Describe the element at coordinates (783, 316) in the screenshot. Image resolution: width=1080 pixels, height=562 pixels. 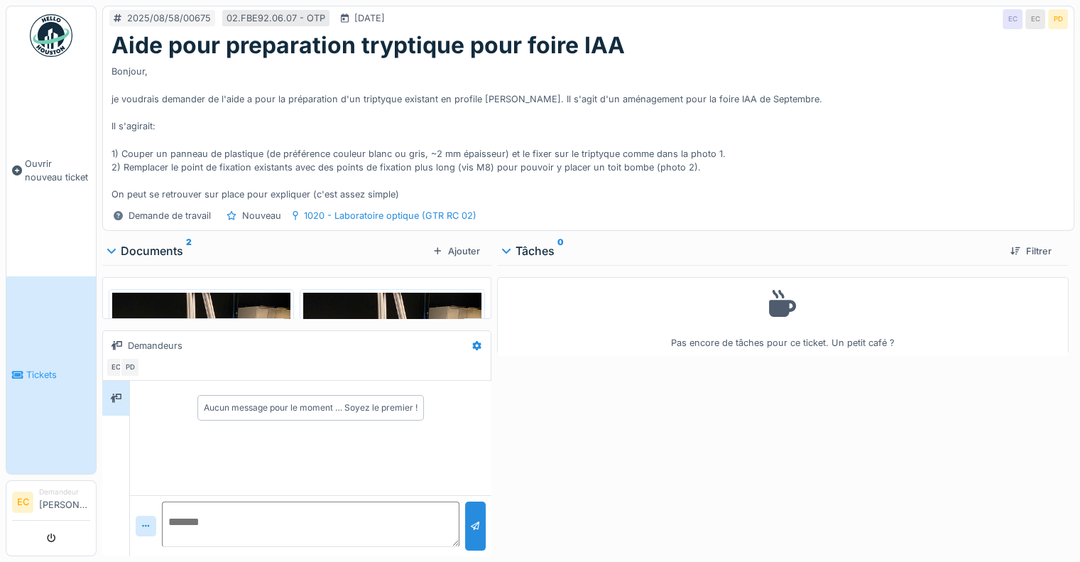
I see `div: Pas encore de tâches pour ce ticket. Un petit café ?` at that location.